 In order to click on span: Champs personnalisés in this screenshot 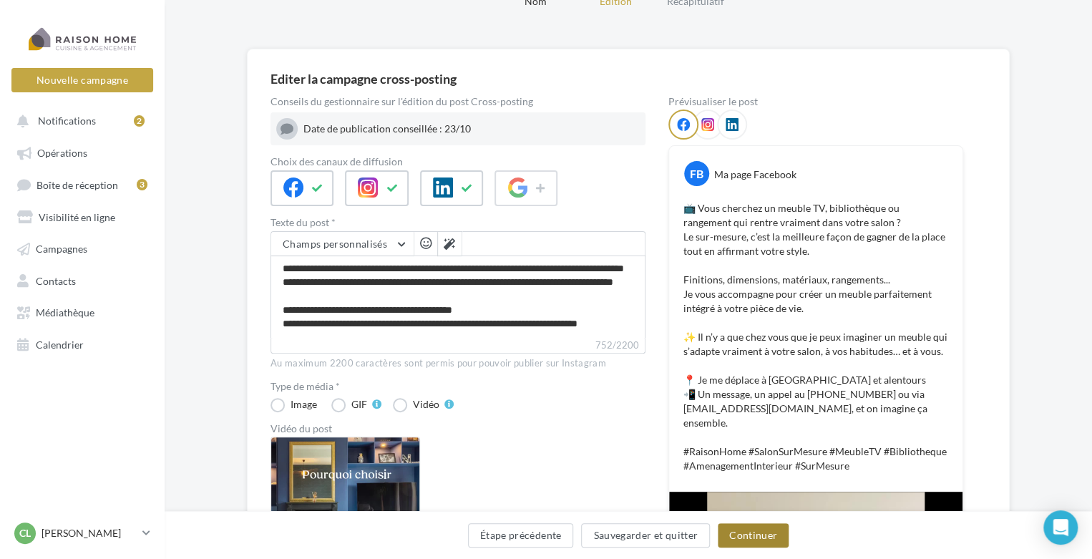, I will do `click(335, 243)`.